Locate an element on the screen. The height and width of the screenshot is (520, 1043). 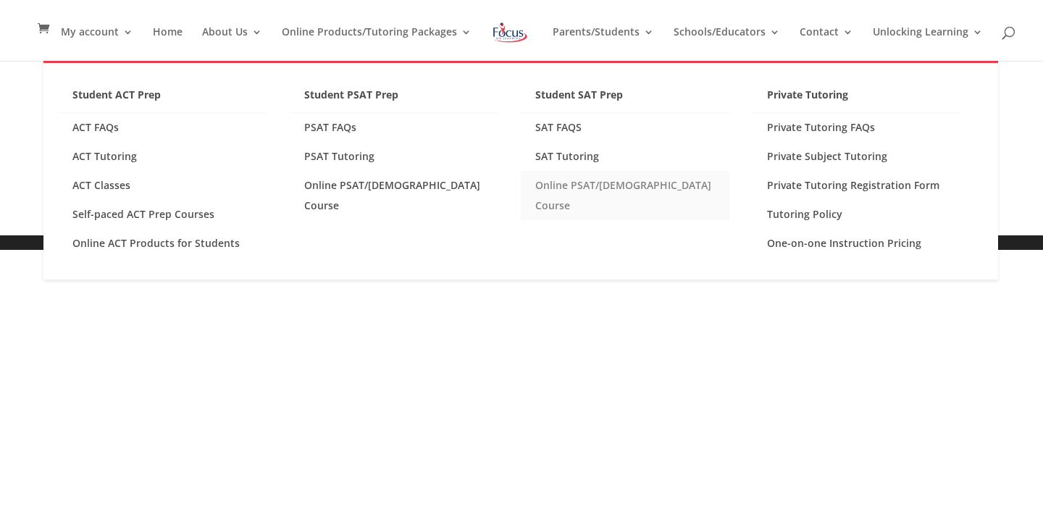
a: ACT Classes is located at coordinates (162, 186).